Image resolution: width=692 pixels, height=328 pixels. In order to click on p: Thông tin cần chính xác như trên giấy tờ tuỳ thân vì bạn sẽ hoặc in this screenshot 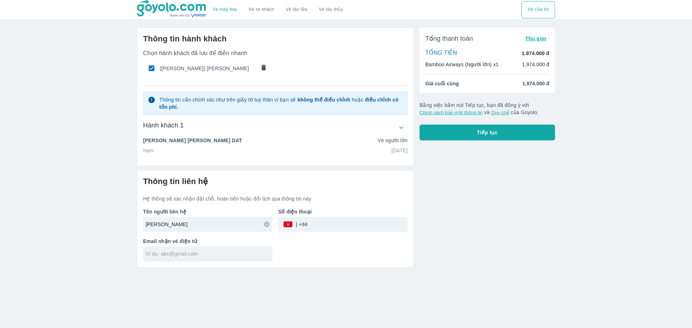, I will do `click(281, 103)`.